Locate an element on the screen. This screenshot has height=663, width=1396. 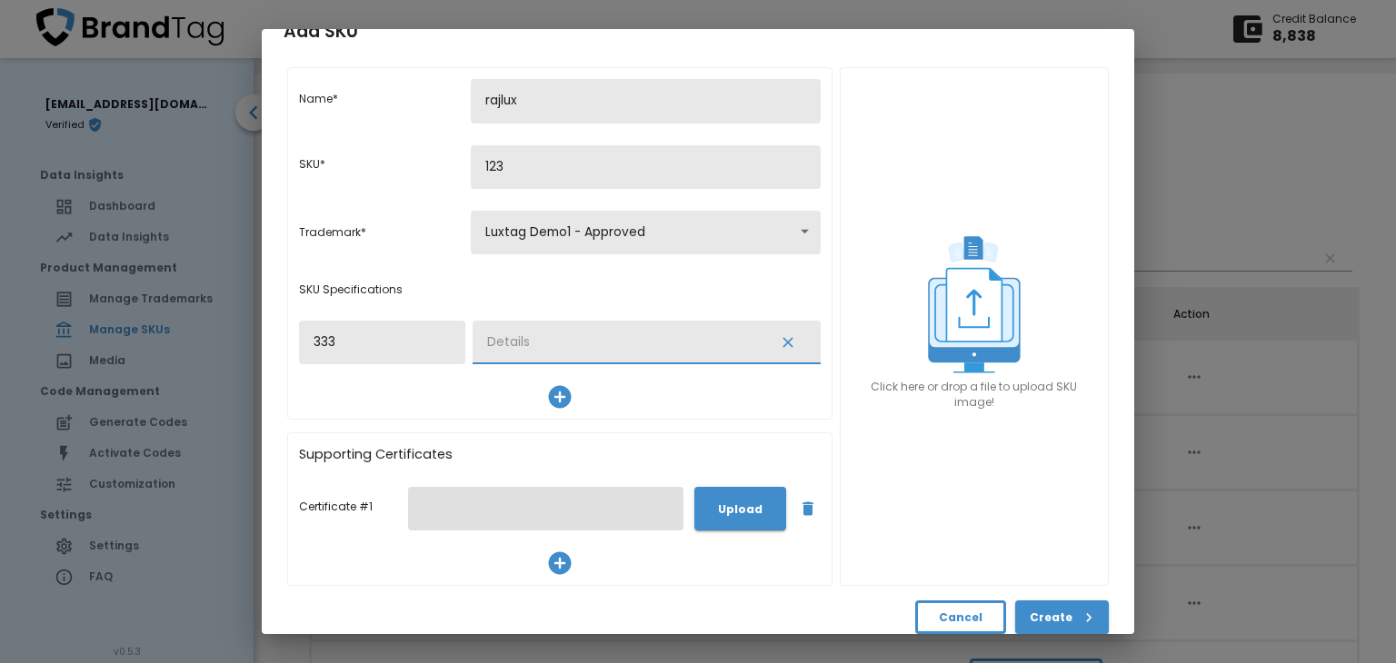
div: animationClick here or drop a file to upload SKU image! is located at coordinates (974, 322).